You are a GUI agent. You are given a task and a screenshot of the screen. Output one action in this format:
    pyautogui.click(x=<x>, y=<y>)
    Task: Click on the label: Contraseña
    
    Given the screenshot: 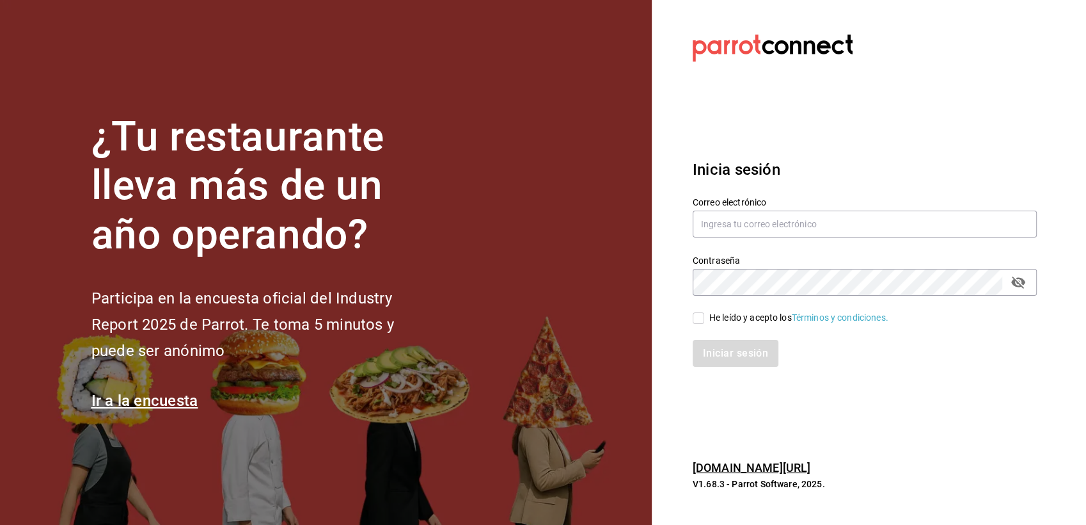 What is the action you would take?
    pyautogui.click(x=865, y=260)
    